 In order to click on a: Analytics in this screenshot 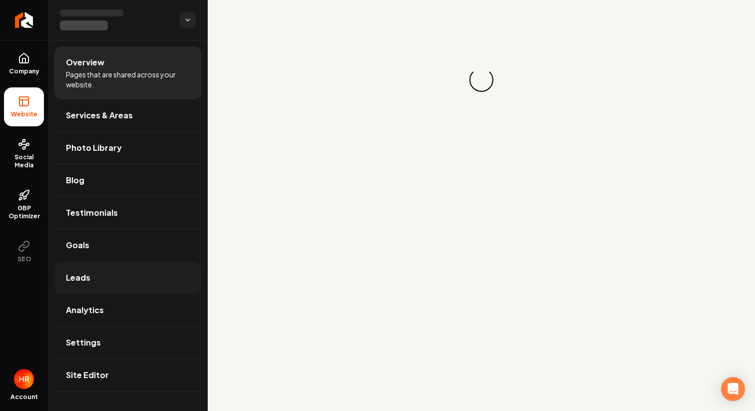, I will do `click(128, 310)`.